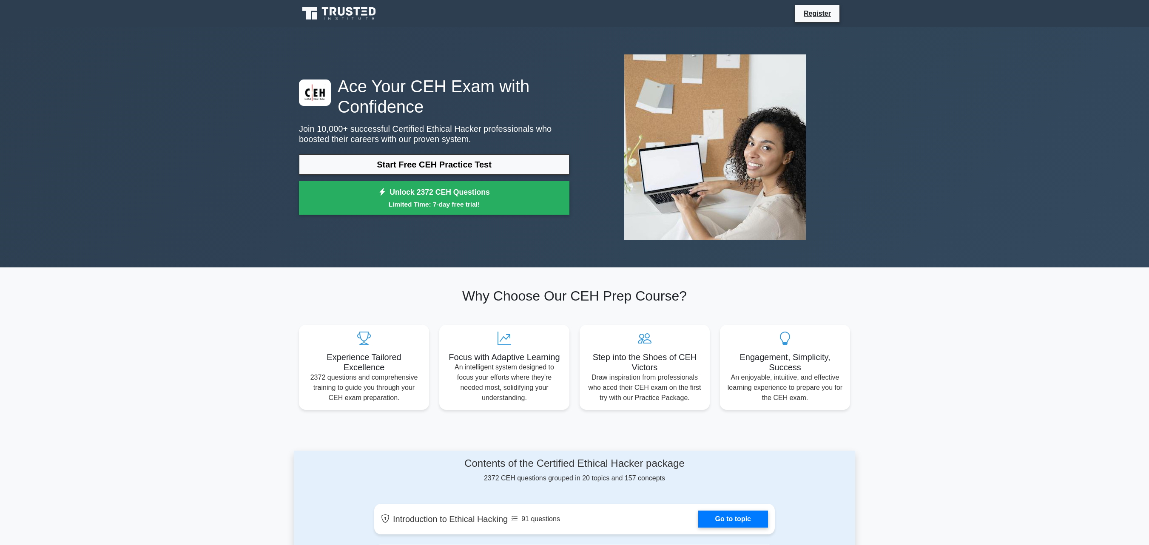 This screenshot has width=1149, height=545. I want to click on h5: Focus with Adaptive Learning, so click(505, 357).